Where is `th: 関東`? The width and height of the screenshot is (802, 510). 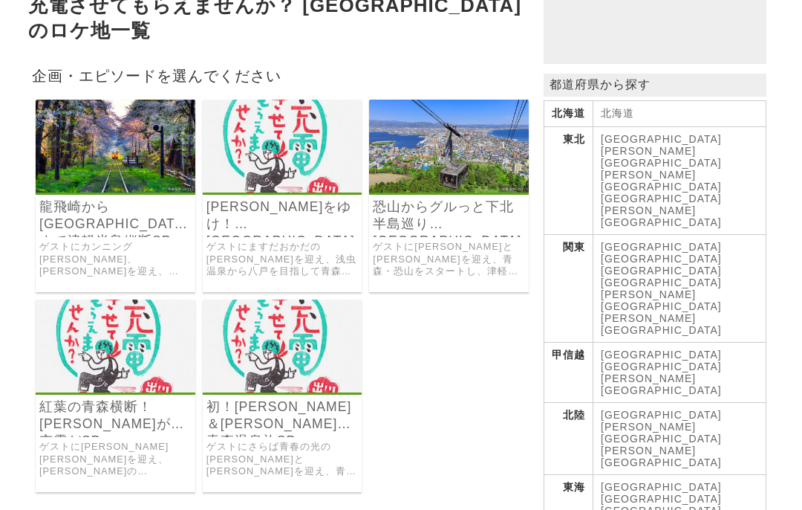
th: 関東 is located at coordinates (569, 288).